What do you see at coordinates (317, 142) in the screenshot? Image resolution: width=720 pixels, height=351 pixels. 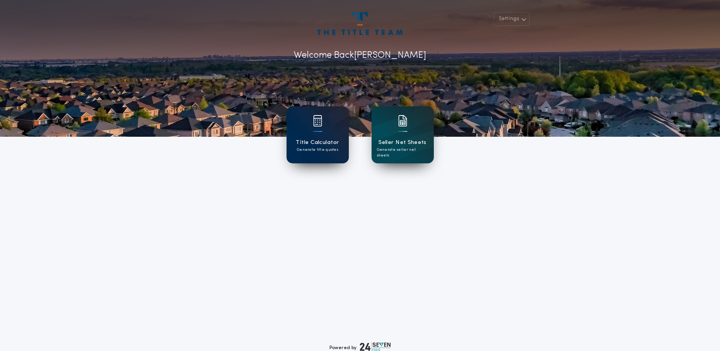 I see `h1: Title Calculator` at bounding box center [317, 142].